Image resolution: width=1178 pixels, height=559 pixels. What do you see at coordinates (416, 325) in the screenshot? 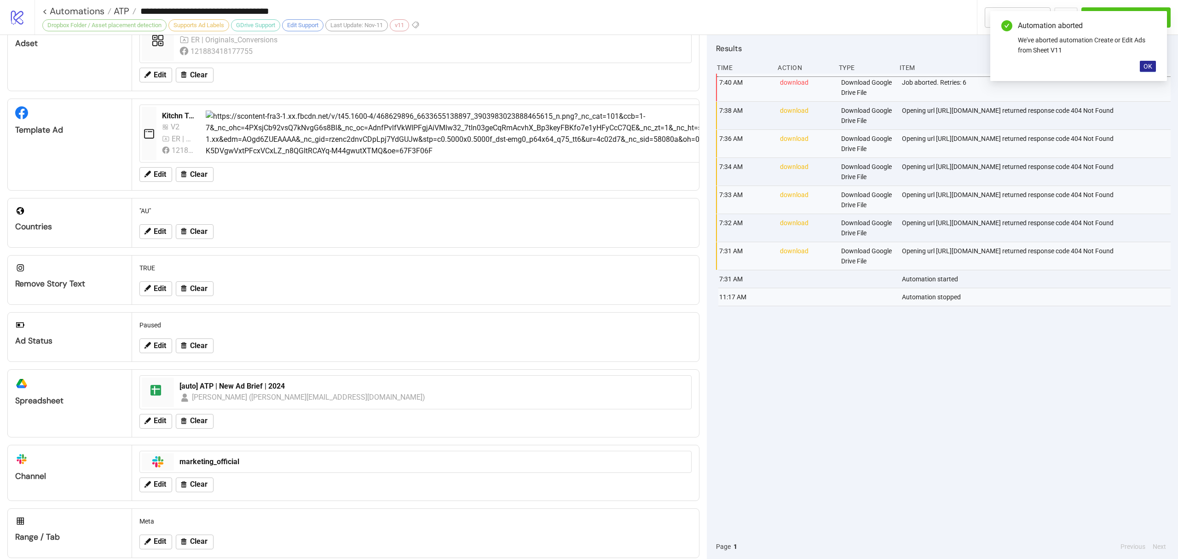
I see `div: Paused` at bounding box center [416, 325].